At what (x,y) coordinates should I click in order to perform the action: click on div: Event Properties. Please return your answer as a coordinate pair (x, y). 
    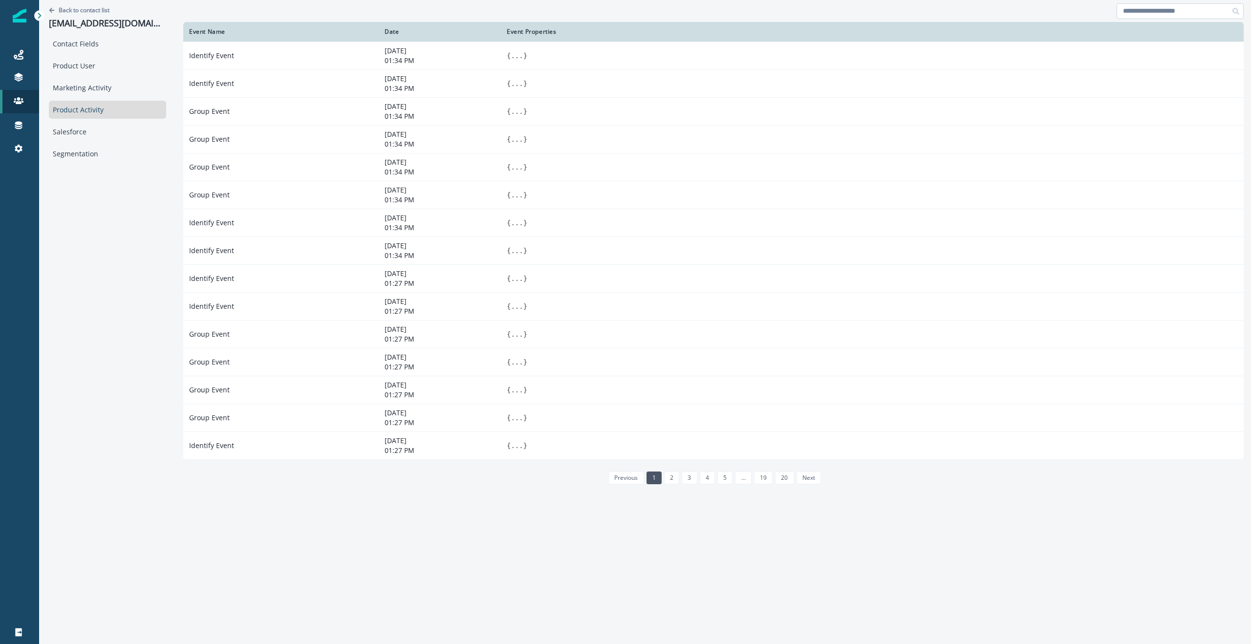
    Looking at the image, I should click on (873, 32).